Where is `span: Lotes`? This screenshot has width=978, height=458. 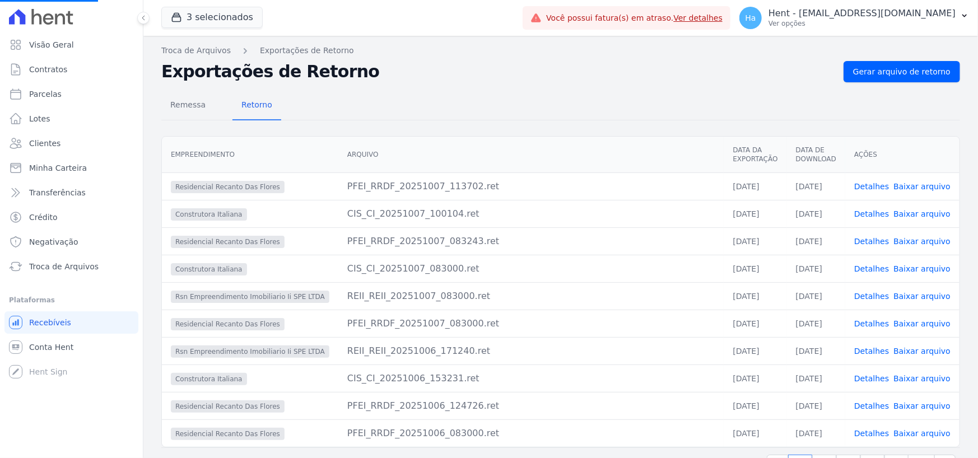 span: Lotes is located at coordinates (40, 119).